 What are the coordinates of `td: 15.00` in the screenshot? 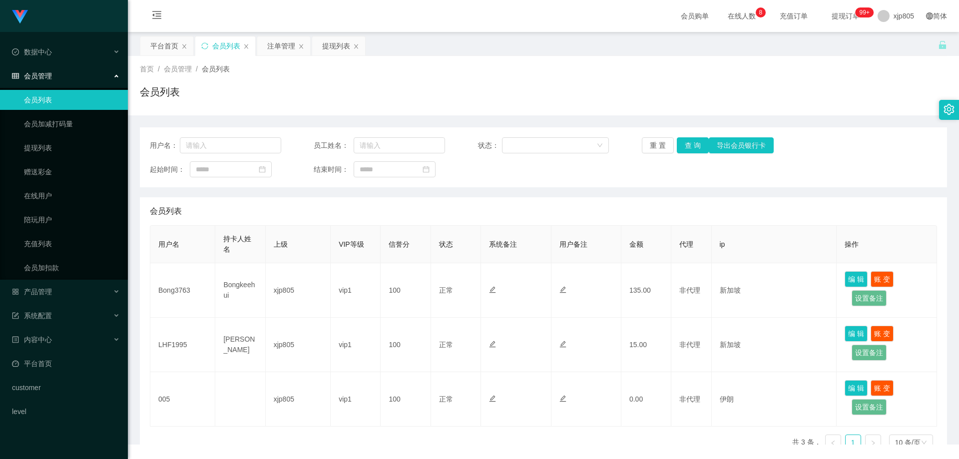 It's located at (647, 345).